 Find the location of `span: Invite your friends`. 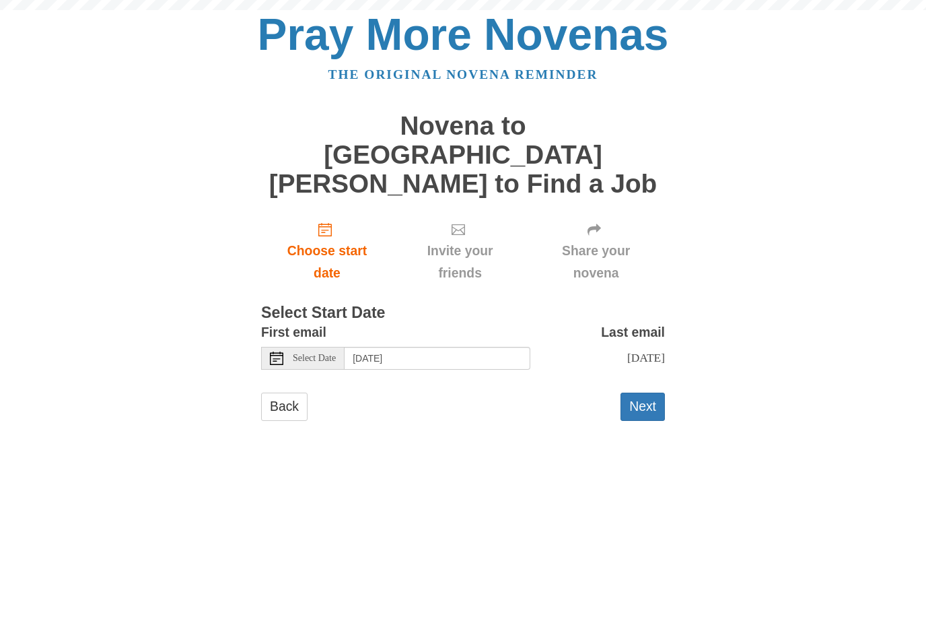

span: Invite your friends is located at coordinates (460, 262).